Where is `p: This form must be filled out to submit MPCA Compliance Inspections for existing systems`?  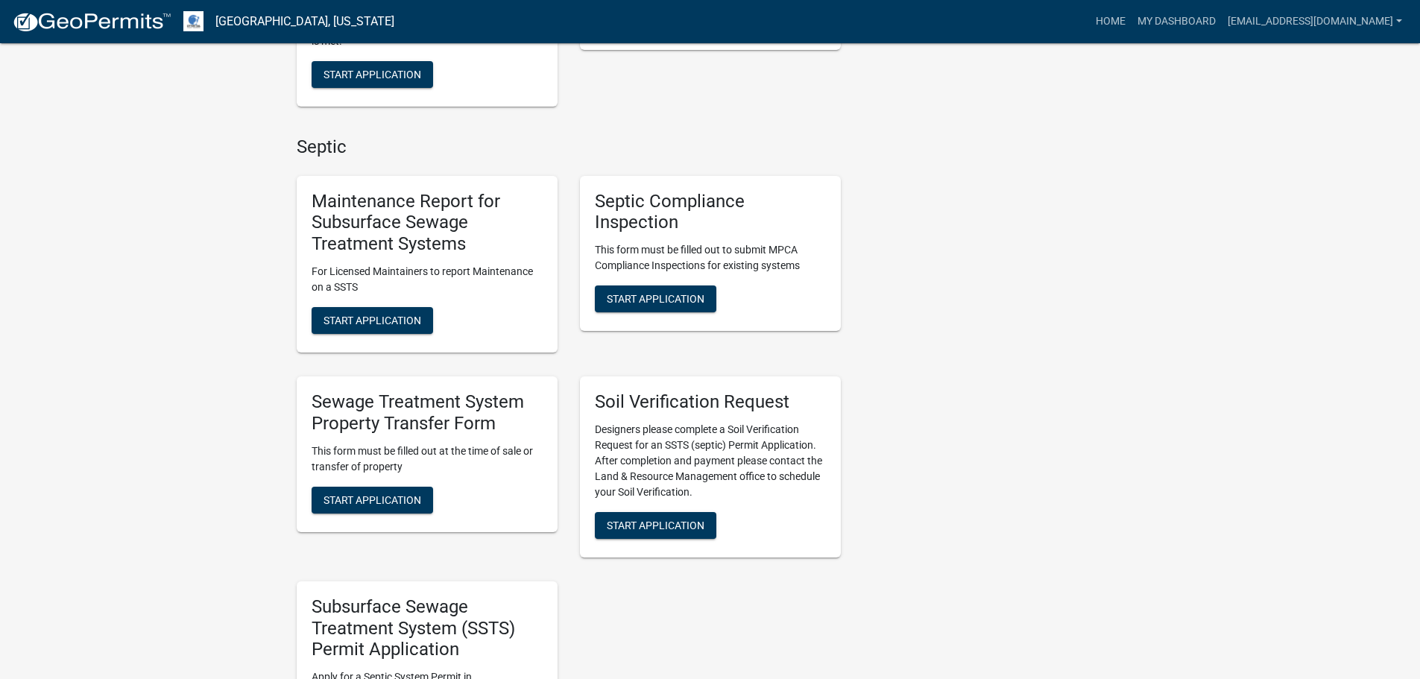 p: This form must be filled out to submit MPCA Compliance Inspections for existing systems is located at coordinates (711, 258).